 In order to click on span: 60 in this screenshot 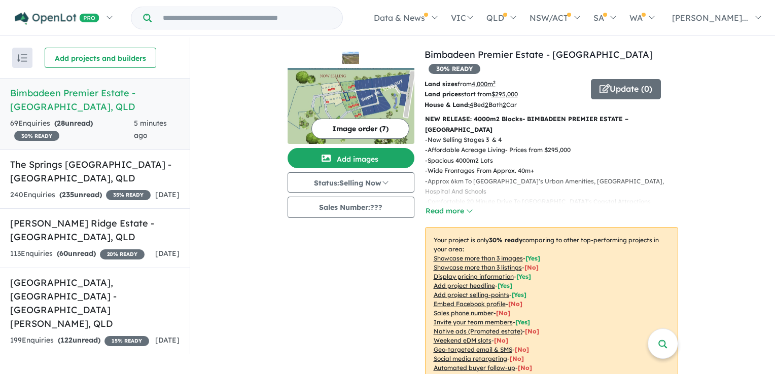, I will do `click(63, 254)`.